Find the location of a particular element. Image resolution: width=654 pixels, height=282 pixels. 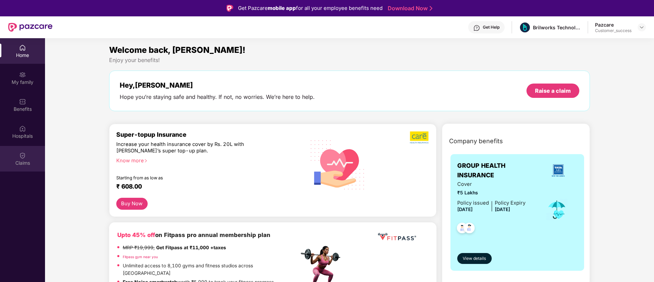

img: insurerLogo is located at coordinates (558, 170).